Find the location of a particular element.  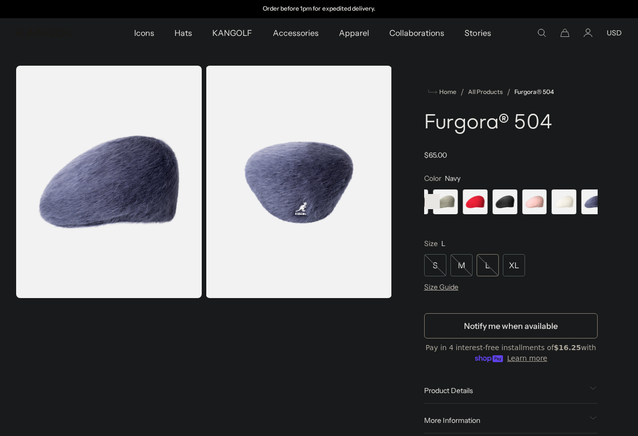

a: Apparel is located at coordinates (354, 33).